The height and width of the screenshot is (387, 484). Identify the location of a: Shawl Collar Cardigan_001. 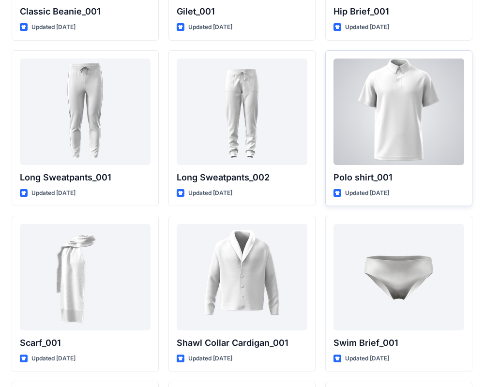
(242, 277).